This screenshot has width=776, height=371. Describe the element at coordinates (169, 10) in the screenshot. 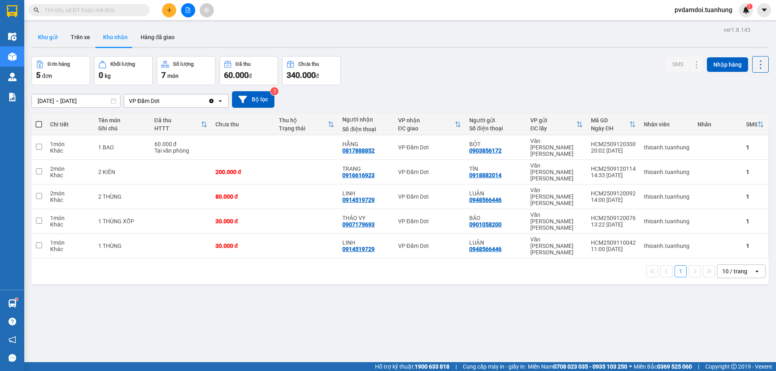

I see `button: plus` at that location.